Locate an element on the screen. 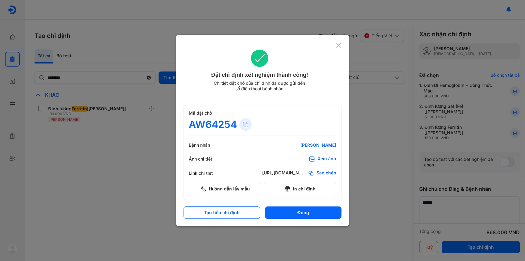 The width and height of the screenshot is (525, 261). button: Tạo tiếp chỉ định is located at coordinates (222, 213).